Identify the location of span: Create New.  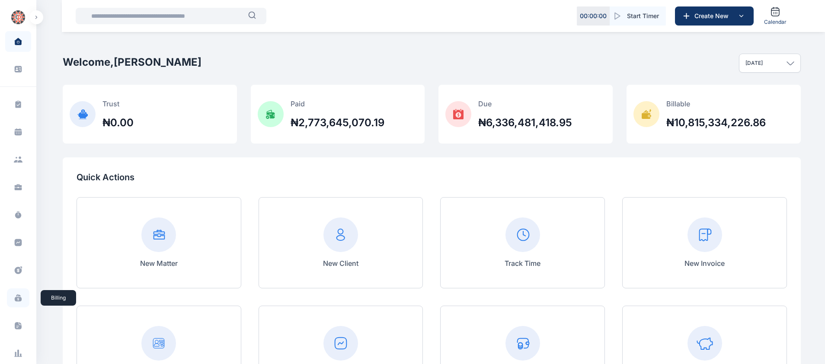
(714, 16).